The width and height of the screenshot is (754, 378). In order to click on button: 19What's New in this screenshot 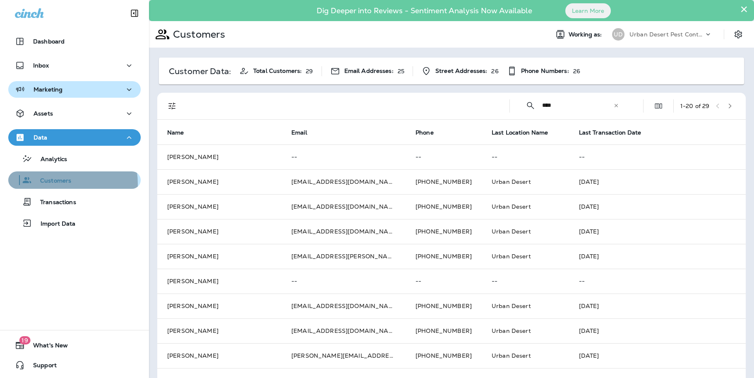, I will do `click(75, 345)`.